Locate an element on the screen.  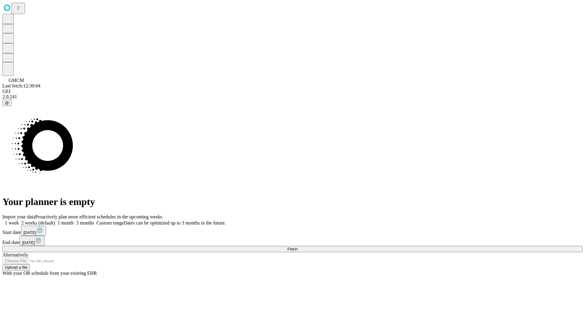
span: Fetch is located at coordinates (292, 249).